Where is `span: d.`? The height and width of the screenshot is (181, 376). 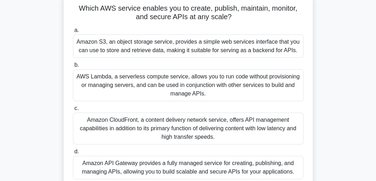
span: d. is located at coordinates (76, 151).